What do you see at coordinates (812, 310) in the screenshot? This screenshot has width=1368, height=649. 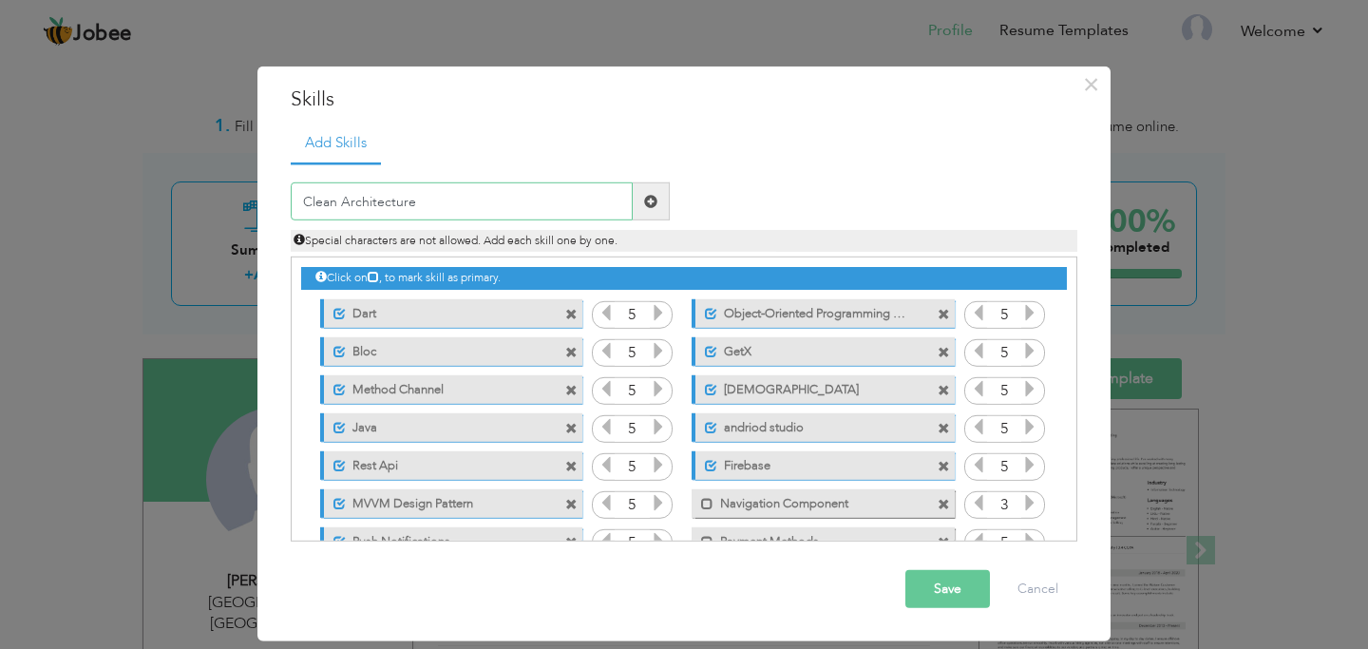 I see `label: Object-Oriented Programming (OOP)` at bounding box center [812, 310].